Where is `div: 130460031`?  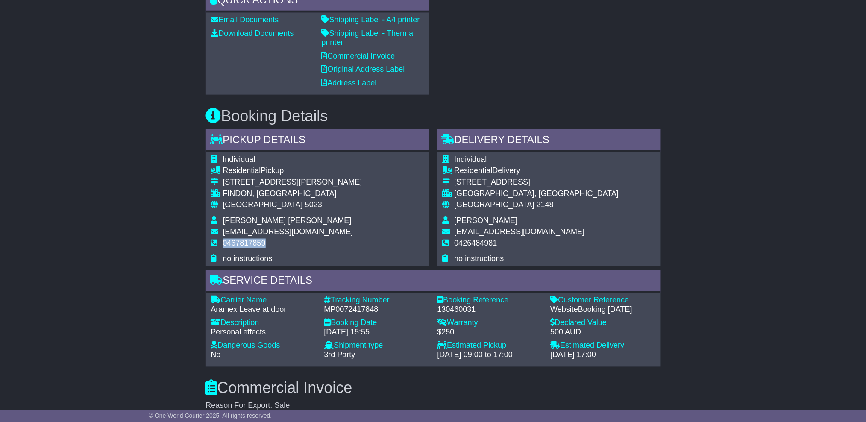
div: 130460031 is located at coordinates (490, 310).